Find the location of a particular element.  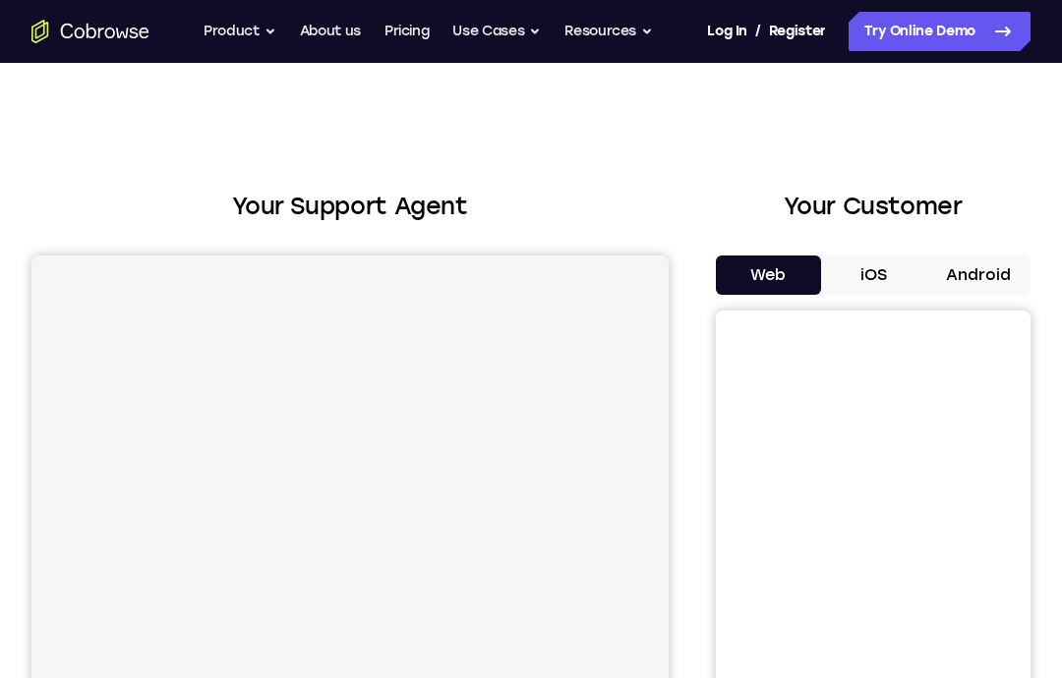

a: Register is located at coordinates (797, 31).